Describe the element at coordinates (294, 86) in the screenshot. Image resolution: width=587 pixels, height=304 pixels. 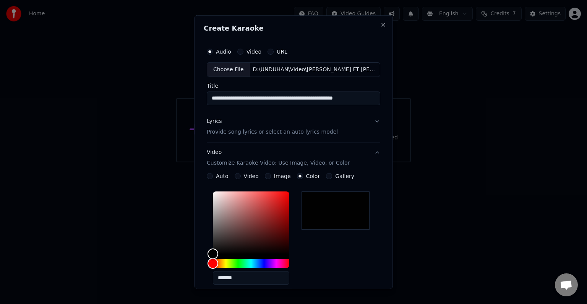
I see `label: Title` at that location.